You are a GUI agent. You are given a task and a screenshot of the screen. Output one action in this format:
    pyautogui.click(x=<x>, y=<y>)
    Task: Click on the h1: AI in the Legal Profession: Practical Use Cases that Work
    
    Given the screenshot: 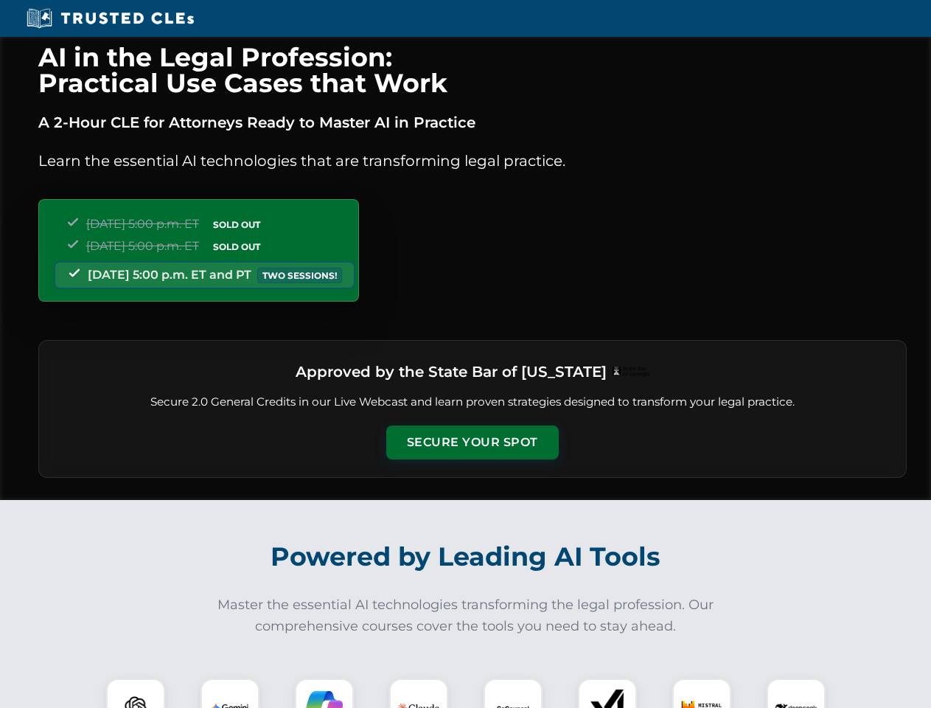 What is the action you would take?
    pyautogui.click(x=472, y=70)
    